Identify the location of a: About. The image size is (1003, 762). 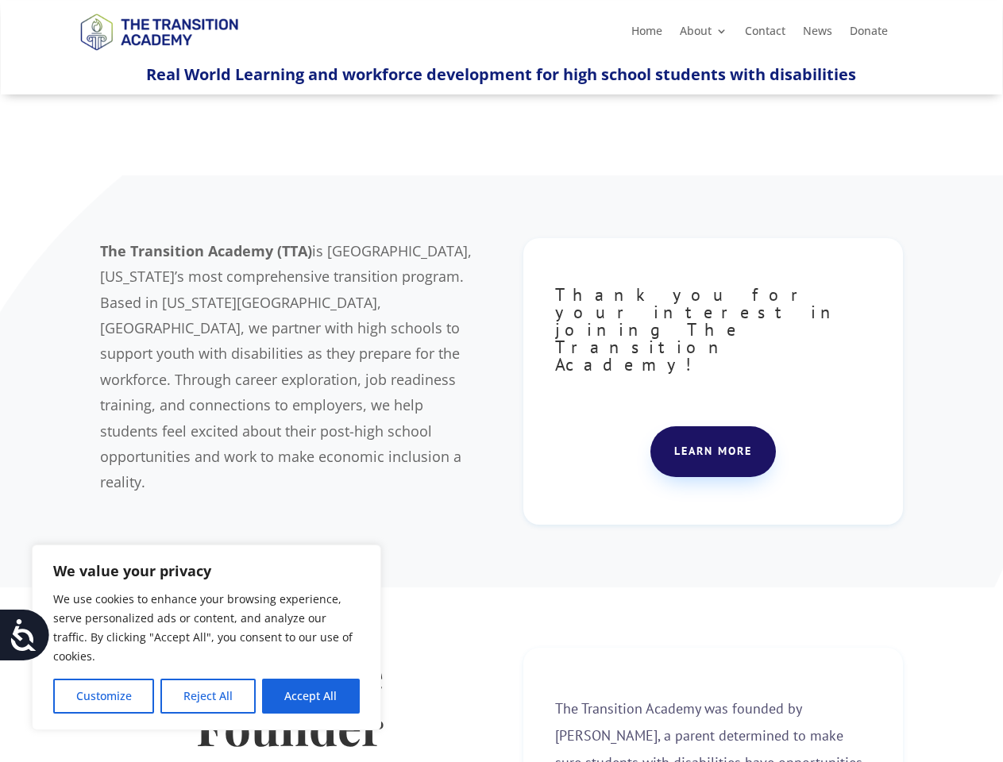
(703, 34).